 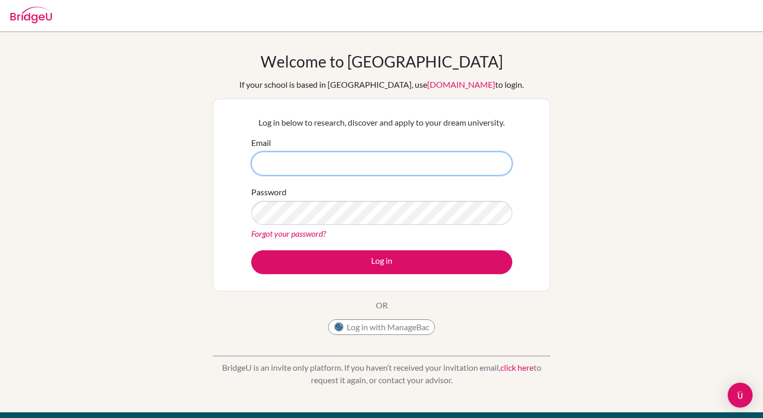 What do you see at coordinates (740, 395) in the screenshot?
I see `div: Open Intercom Messenger` at bounding box center [740, 395].